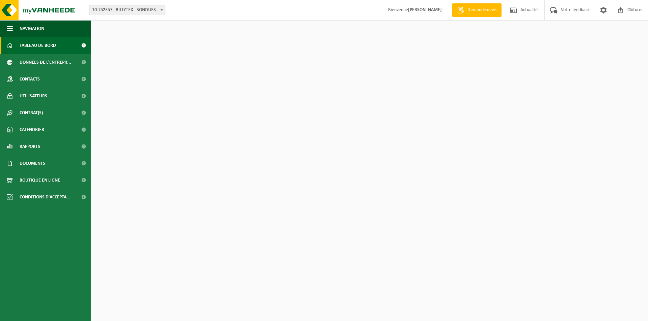 The height and width of the screenshot is (321, 648). I want to click on span: 10-752357 - BILLYTEX - BONDUES, so click(127, 10).